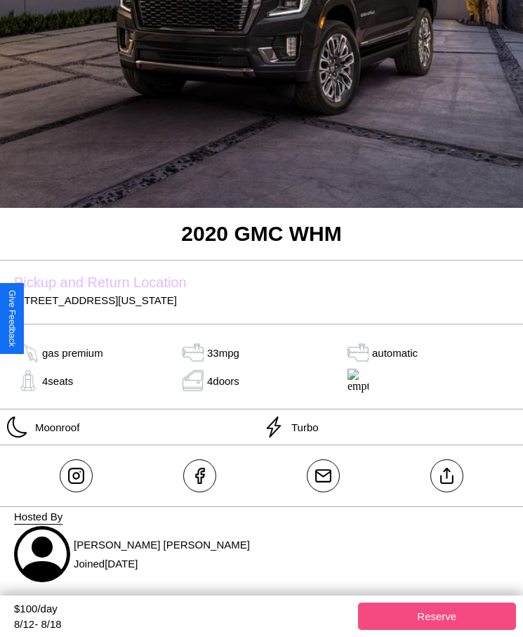  What do you see at coordinates (193, 381) in the screenshot?
I see `img: door` at bounding box center [193, 381].